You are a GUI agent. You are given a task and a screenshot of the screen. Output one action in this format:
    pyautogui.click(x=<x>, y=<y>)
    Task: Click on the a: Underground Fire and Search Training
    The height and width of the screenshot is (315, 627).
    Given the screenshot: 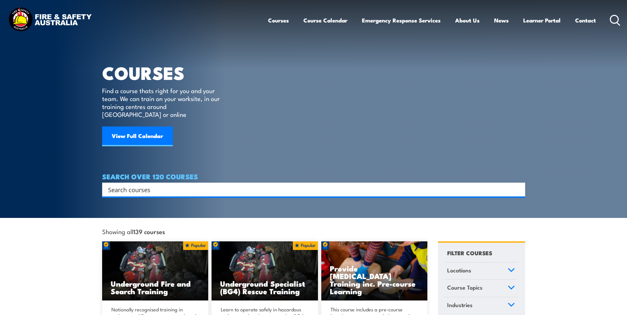 What is the action you would take?
    pyautogui.click(x=155, y=271)
    